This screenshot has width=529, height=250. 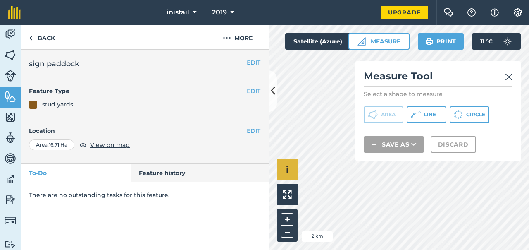 What do you see at coordinates (220, 12) in the screenshot?
I see `span: 2019` at bounding box center [220, 12].